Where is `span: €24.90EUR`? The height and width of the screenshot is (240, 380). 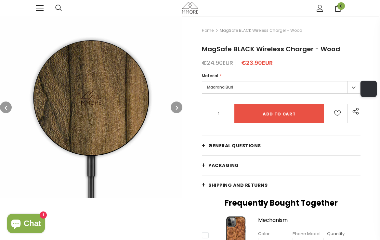
span: €24.90EUR is located at coordinates (217, 63).